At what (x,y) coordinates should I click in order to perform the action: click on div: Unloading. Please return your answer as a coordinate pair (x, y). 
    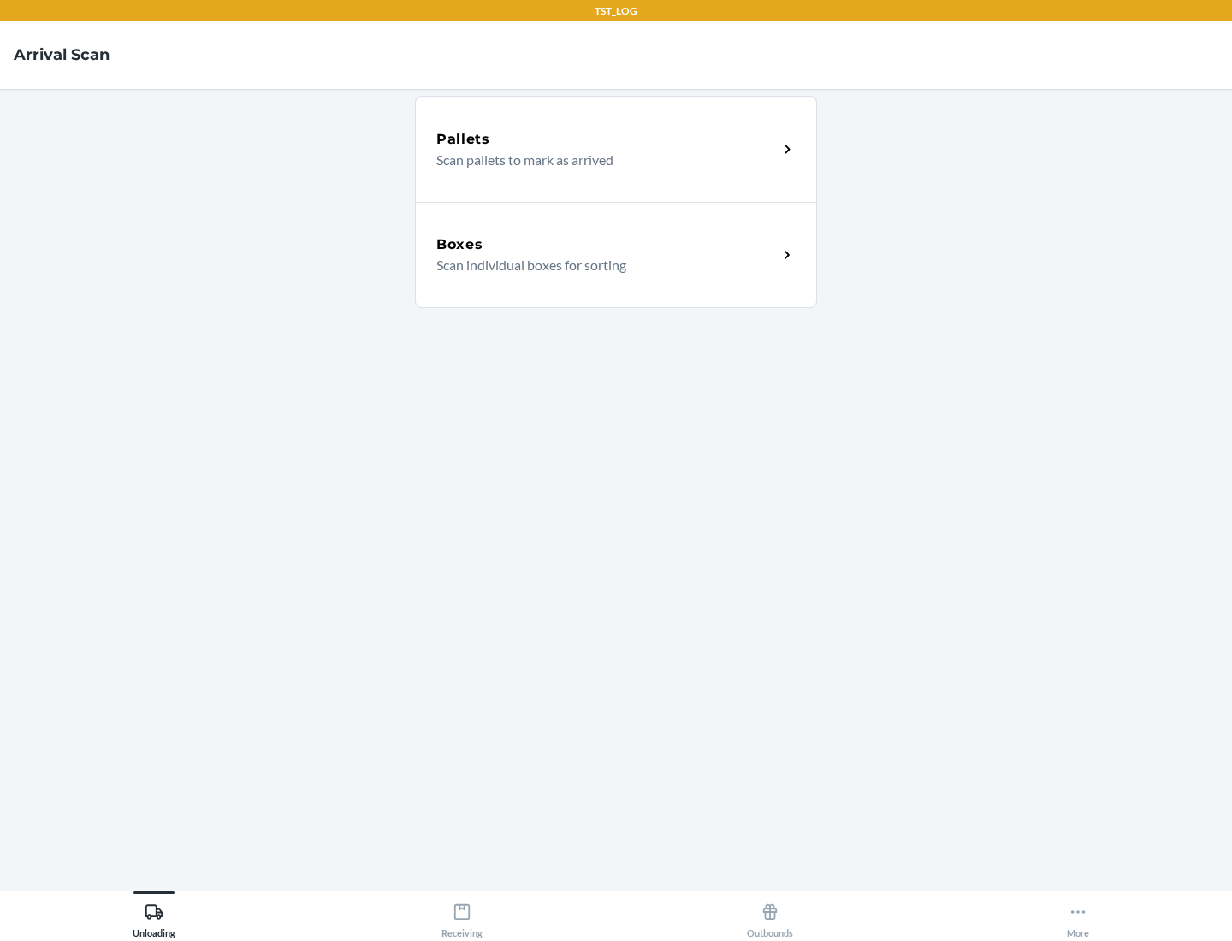
    Looking at the image, I should click on (154, 917).